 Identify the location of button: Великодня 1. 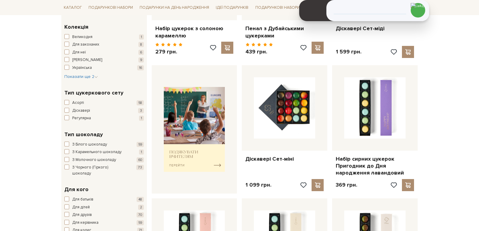
(104, 37).